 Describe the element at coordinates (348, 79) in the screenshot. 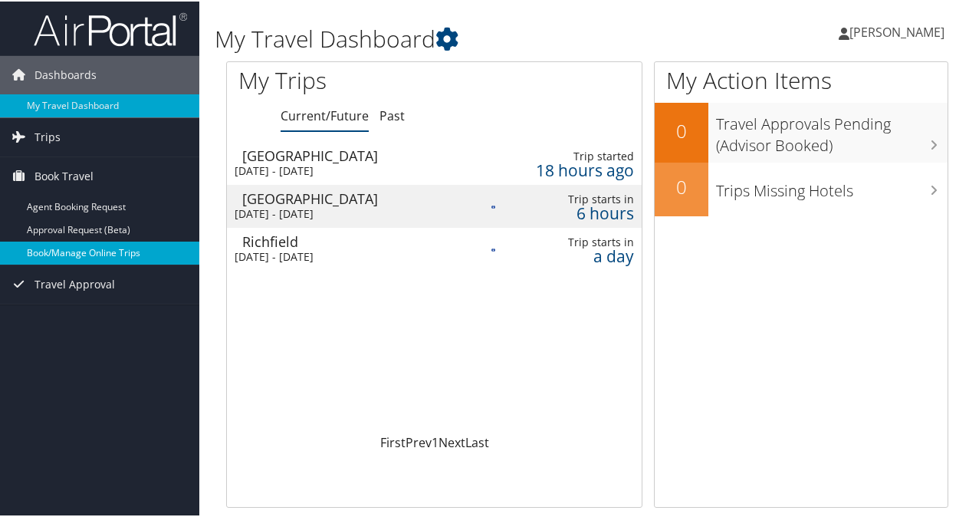

I see `h1: My Trips` at that location.